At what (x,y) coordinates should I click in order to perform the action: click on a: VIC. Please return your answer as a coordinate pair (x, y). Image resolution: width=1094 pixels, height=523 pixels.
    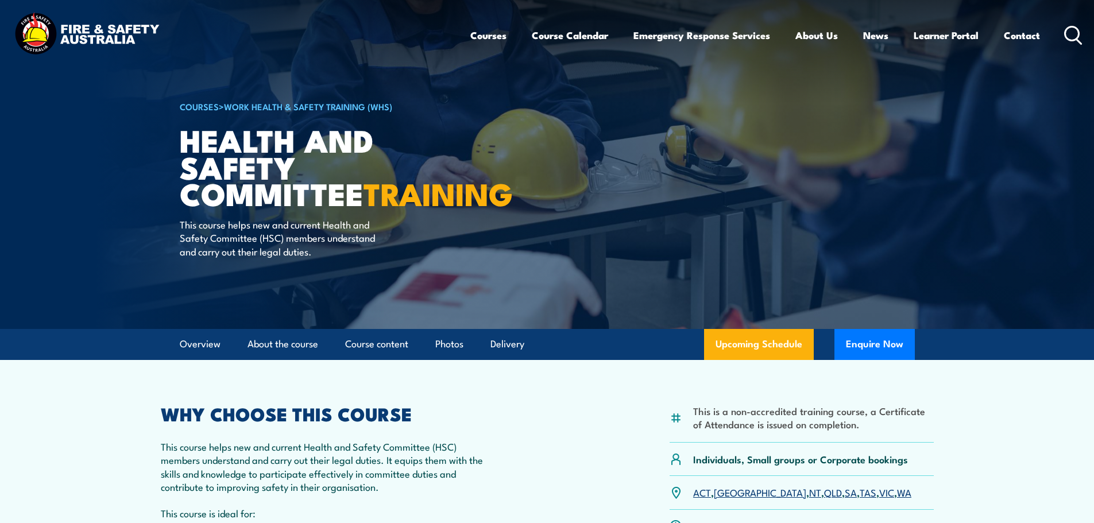
    Looking at the image, I should click on (886, 492).